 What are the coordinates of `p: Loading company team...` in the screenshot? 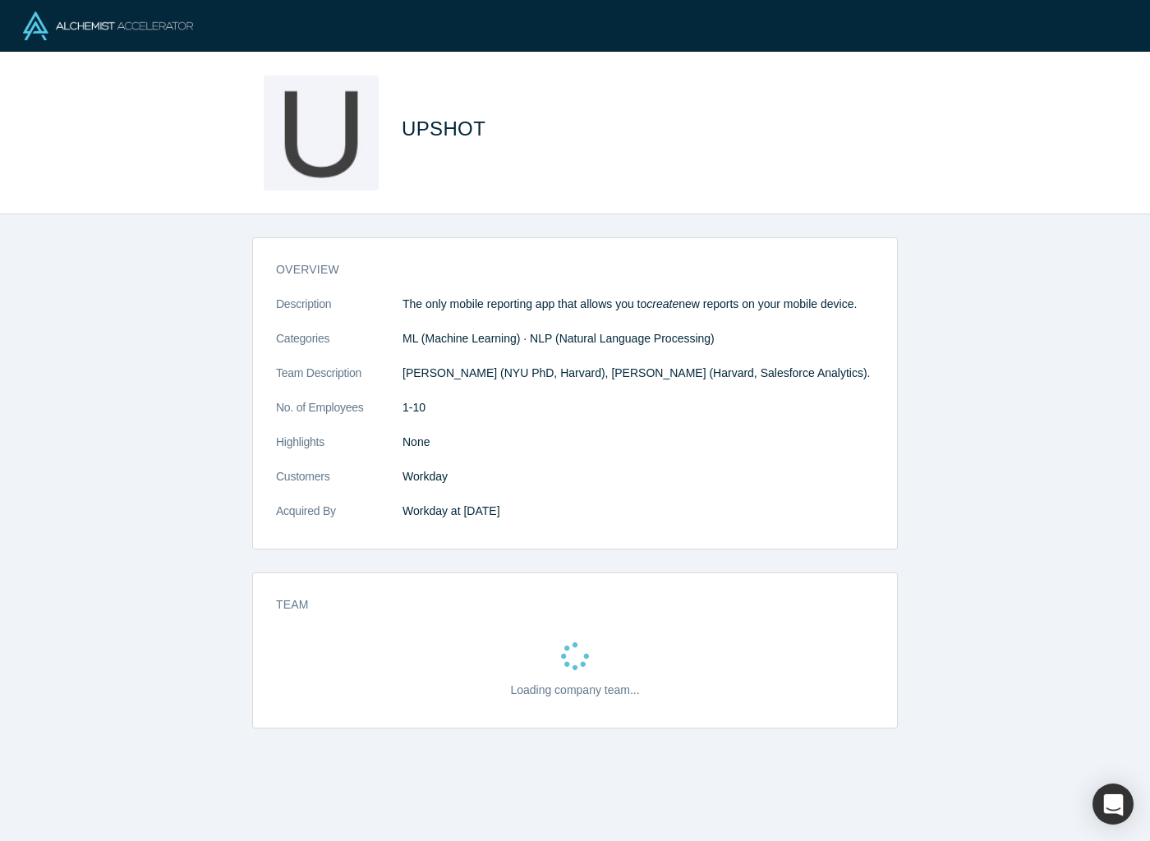 It's located at (574, 690).